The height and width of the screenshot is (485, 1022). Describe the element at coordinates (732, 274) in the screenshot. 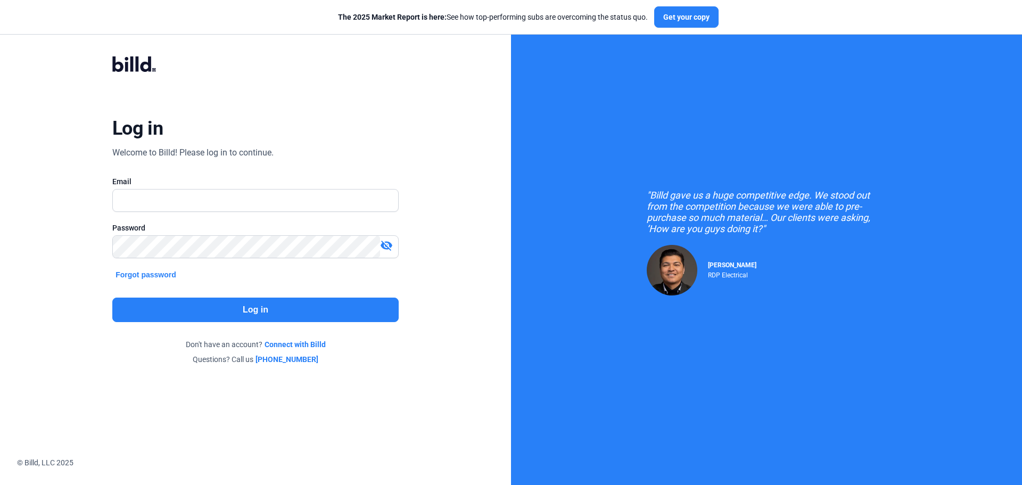

I see `div: RDP Electrical` at that location.